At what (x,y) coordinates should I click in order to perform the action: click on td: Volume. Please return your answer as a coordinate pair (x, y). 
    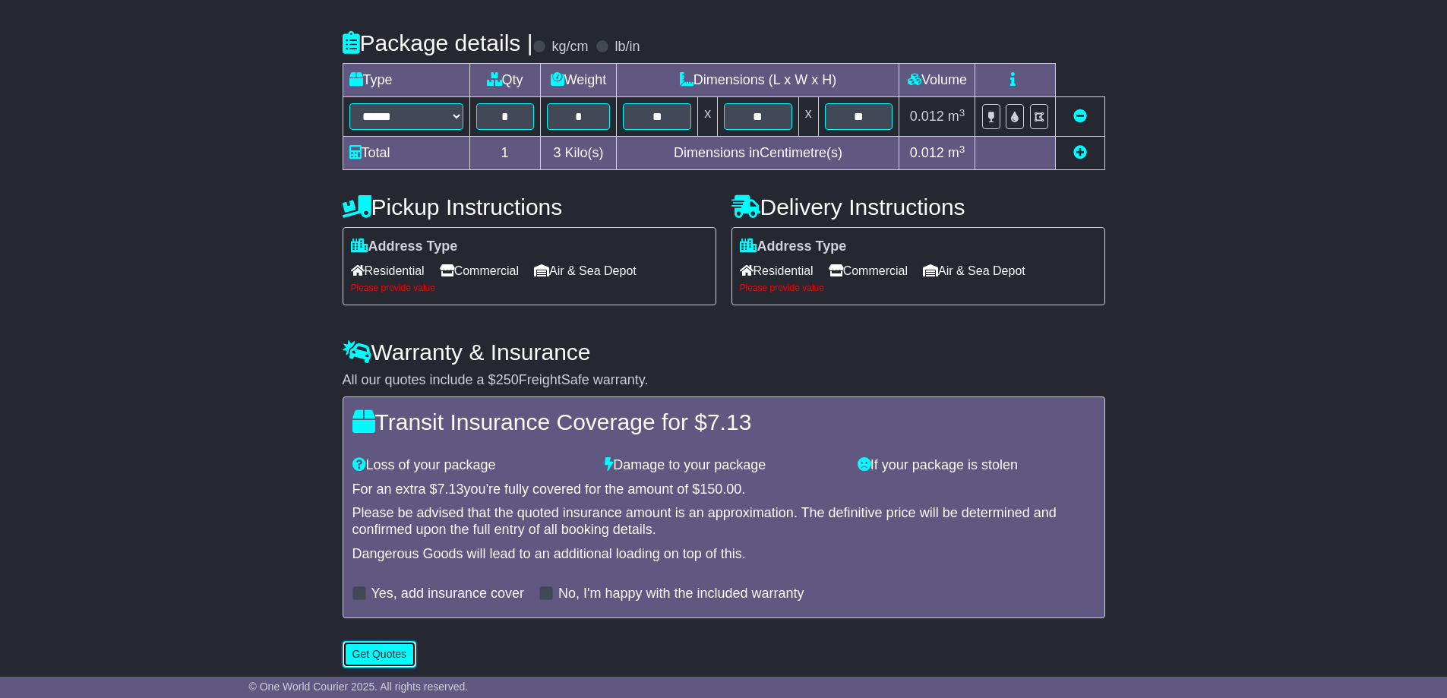
    Looking at the image, I should click on (938, 81).